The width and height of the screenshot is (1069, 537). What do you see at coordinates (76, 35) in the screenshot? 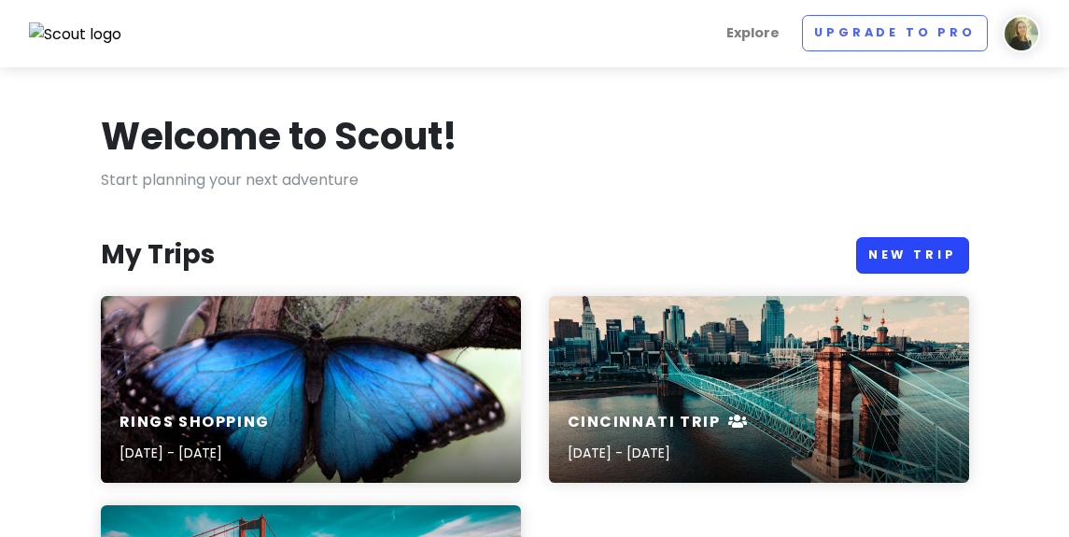
I see `img: Scout logo` at bounding box center [76, 35].